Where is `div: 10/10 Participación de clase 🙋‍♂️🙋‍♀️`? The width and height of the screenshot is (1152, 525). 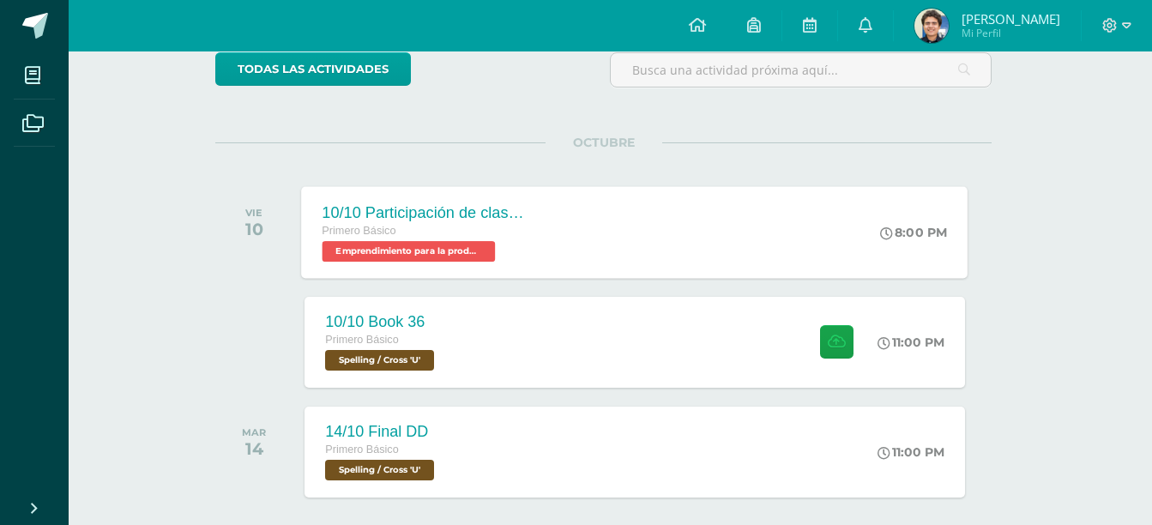 div: 10/10 Participación de clase 🙋‍♂️🙋‍♀️ is located at coordinates (426, 213).